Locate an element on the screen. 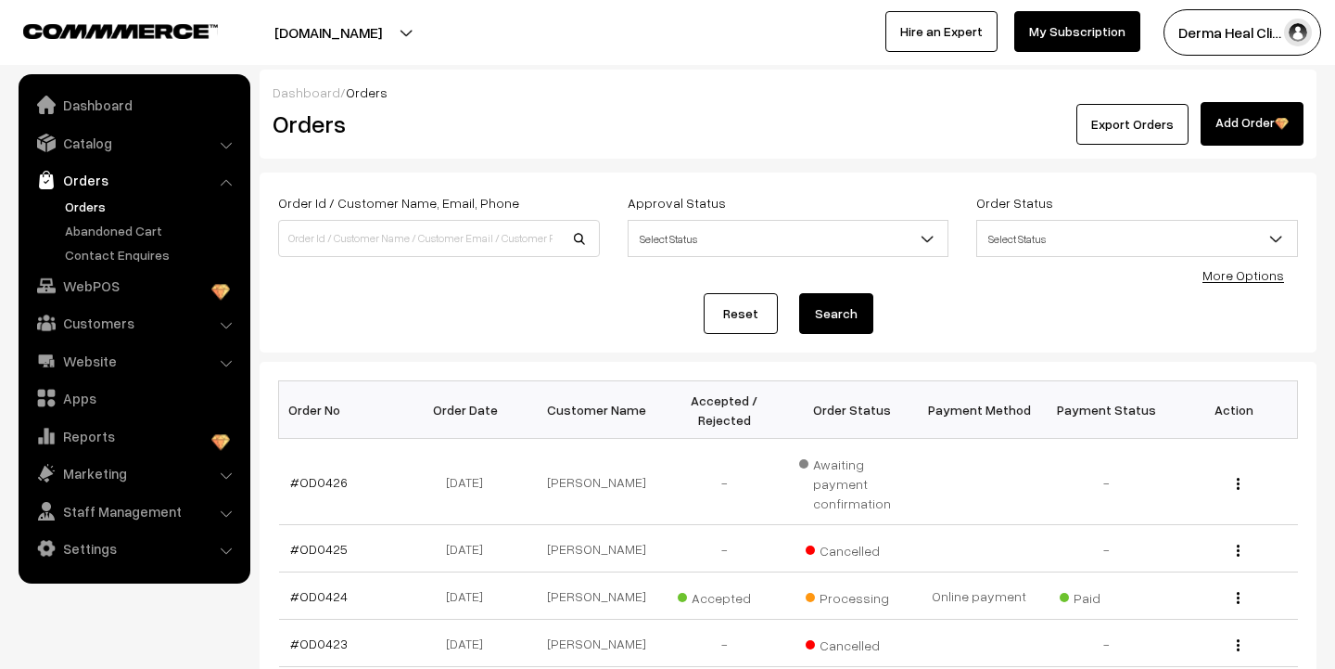  td: Online payment is located at coordinates (978, 595).